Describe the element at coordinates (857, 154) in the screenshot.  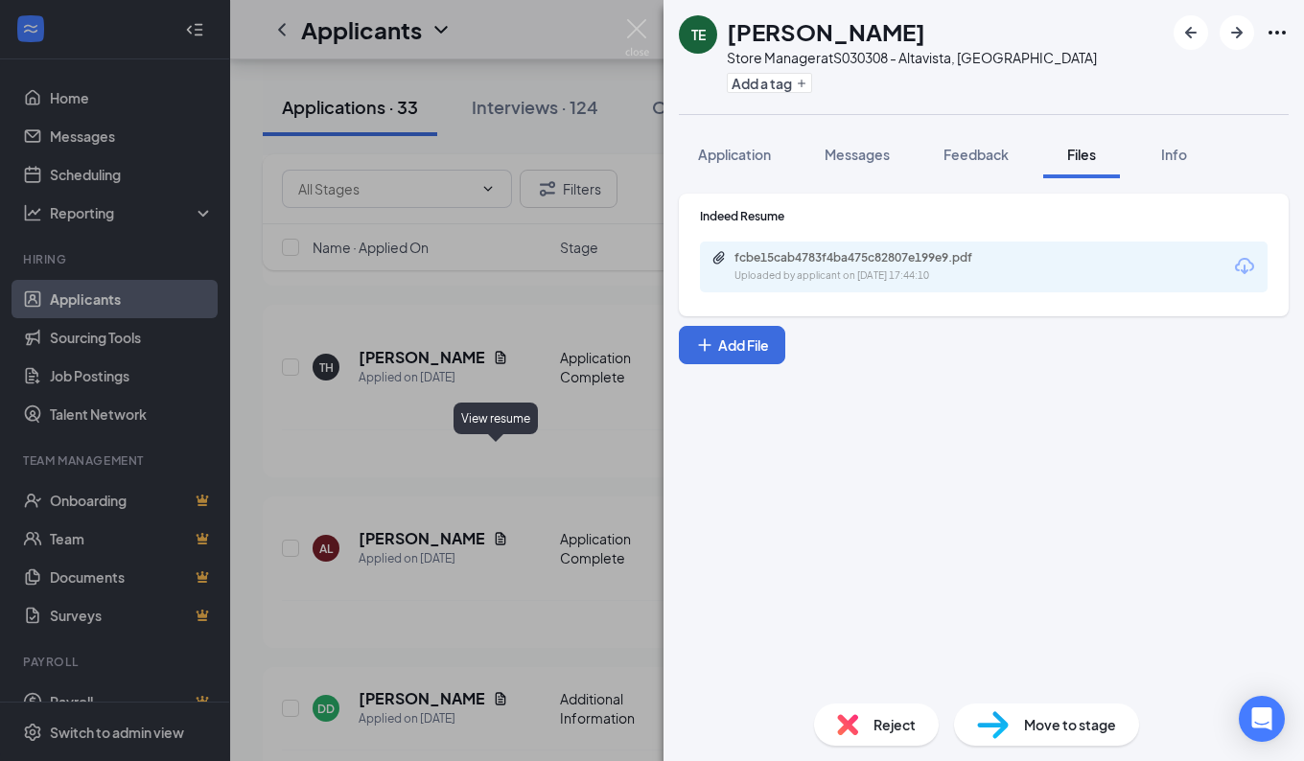
I see `span: Messages` at that location.